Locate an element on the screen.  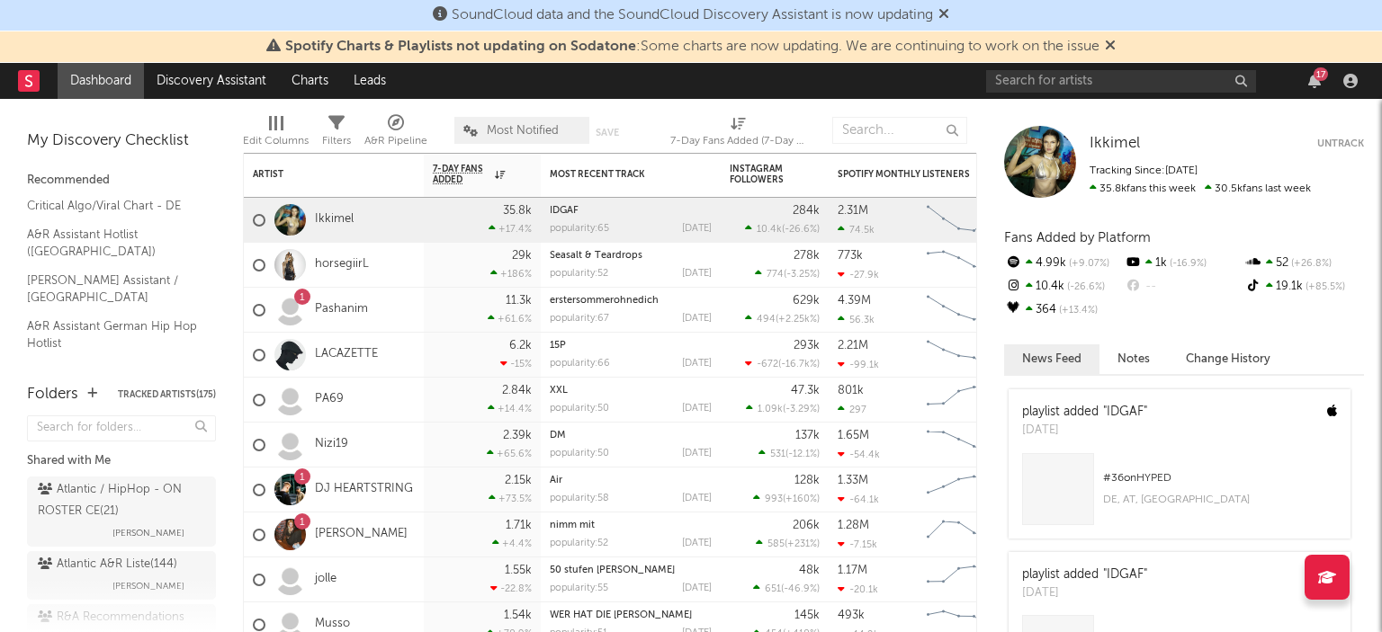
a: "IDGAF" is located at coordinates (1124, 412).